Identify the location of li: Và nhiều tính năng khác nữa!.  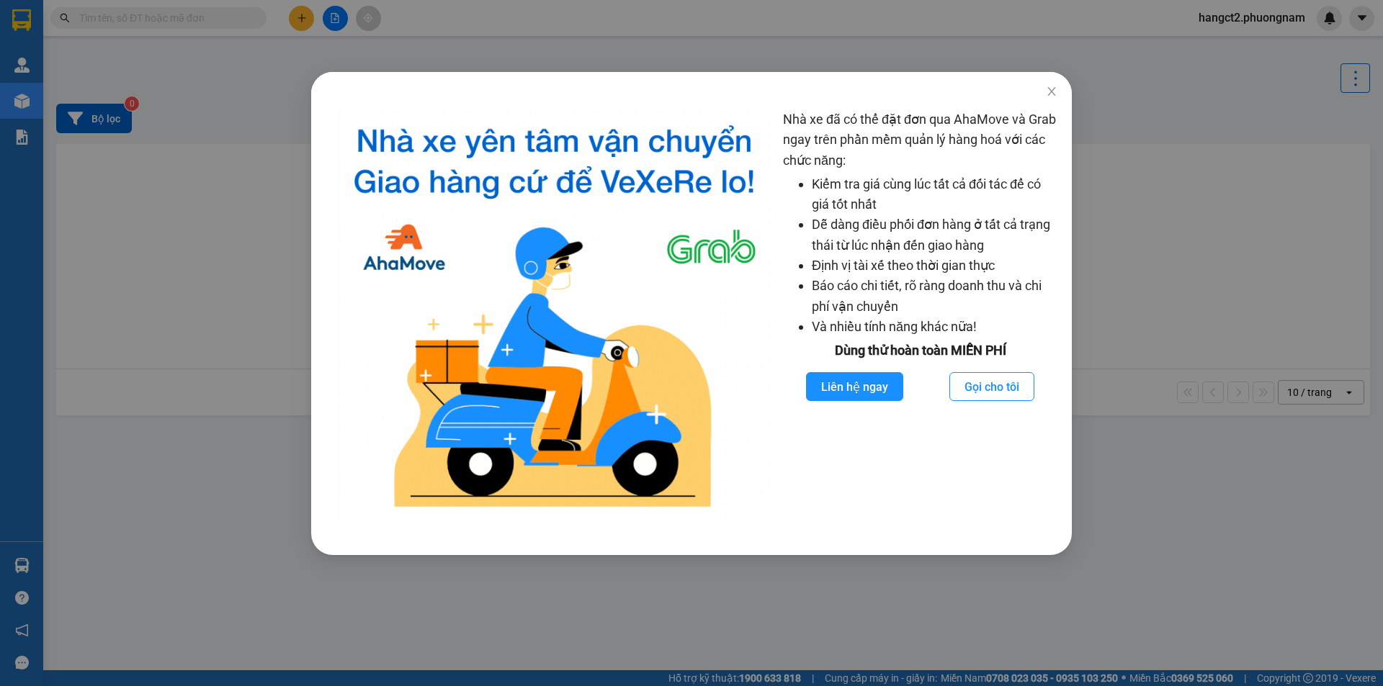
(934, 327).